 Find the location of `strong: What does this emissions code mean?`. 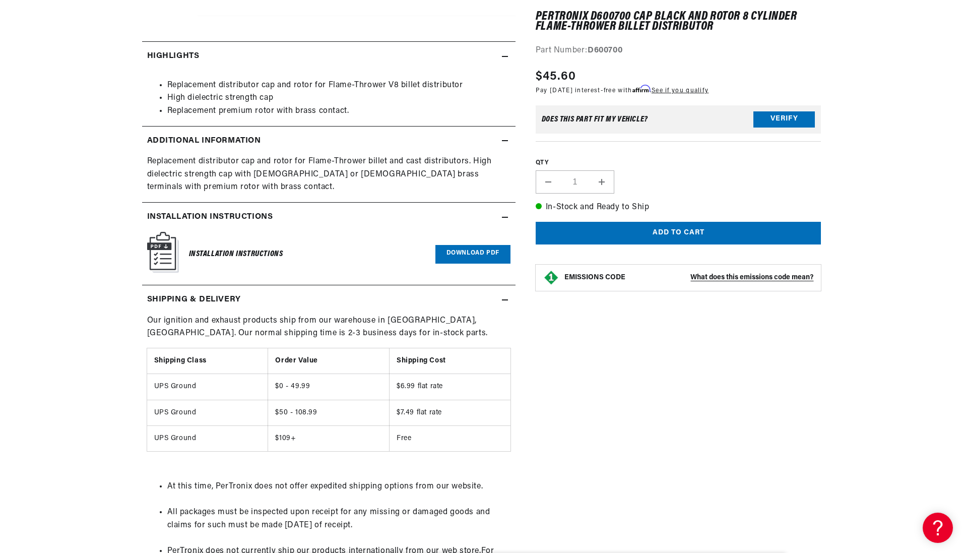

strong: What does this emissions code mean? is located at coordinates (752, 277).